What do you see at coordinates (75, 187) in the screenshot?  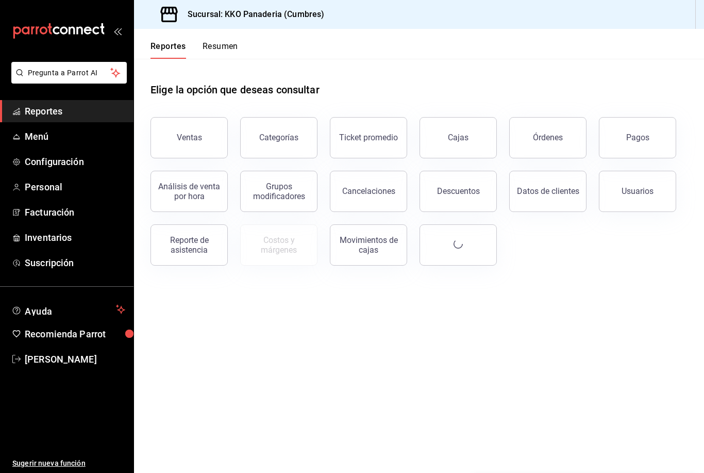 I see `span: Personal` at bounding box center [75, 187].